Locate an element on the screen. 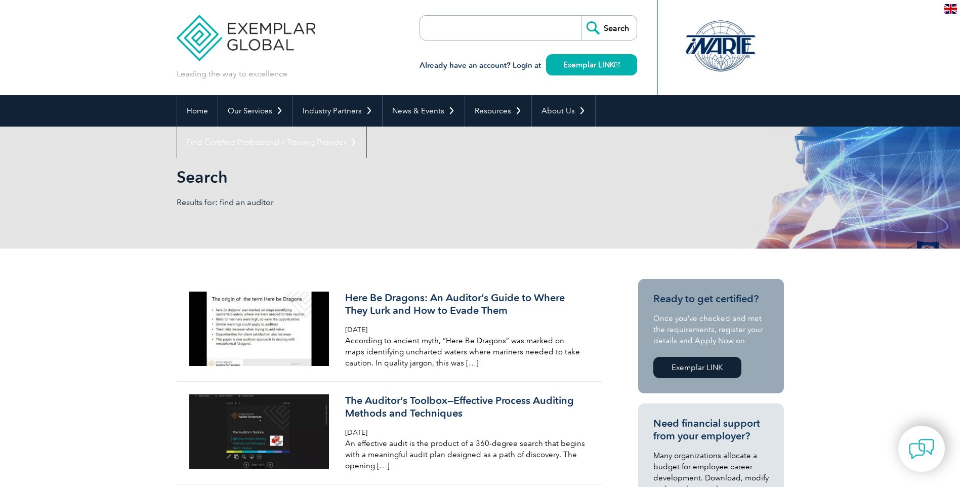 This screenshot has height=487, width=960. img: en is located at coordinates (950, 9).